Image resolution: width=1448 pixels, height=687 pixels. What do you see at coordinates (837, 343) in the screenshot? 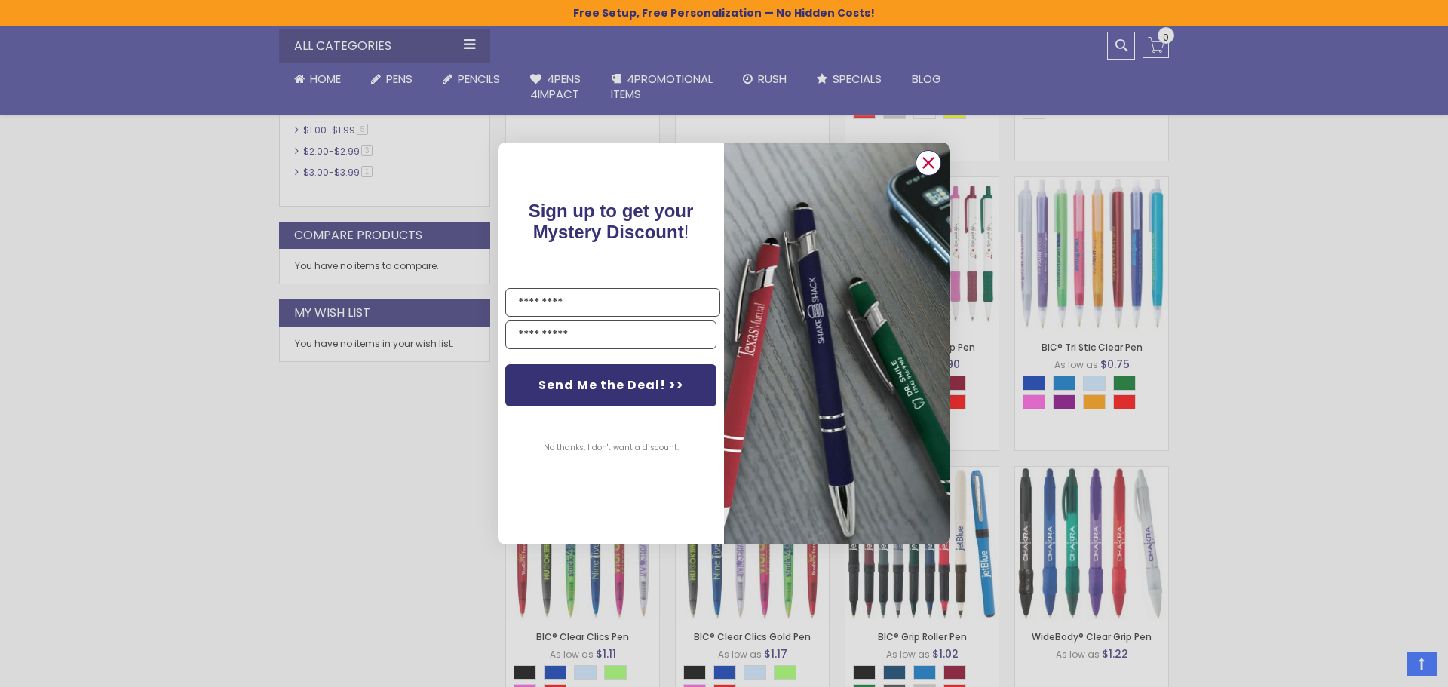
I see `img: pop-up-image` at bounding box center [837, 343].